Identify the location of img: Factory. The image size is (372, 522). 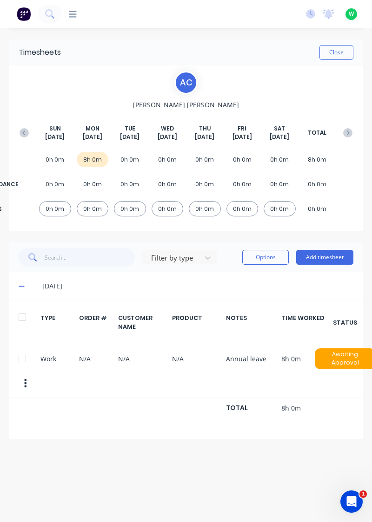
(24, 14).